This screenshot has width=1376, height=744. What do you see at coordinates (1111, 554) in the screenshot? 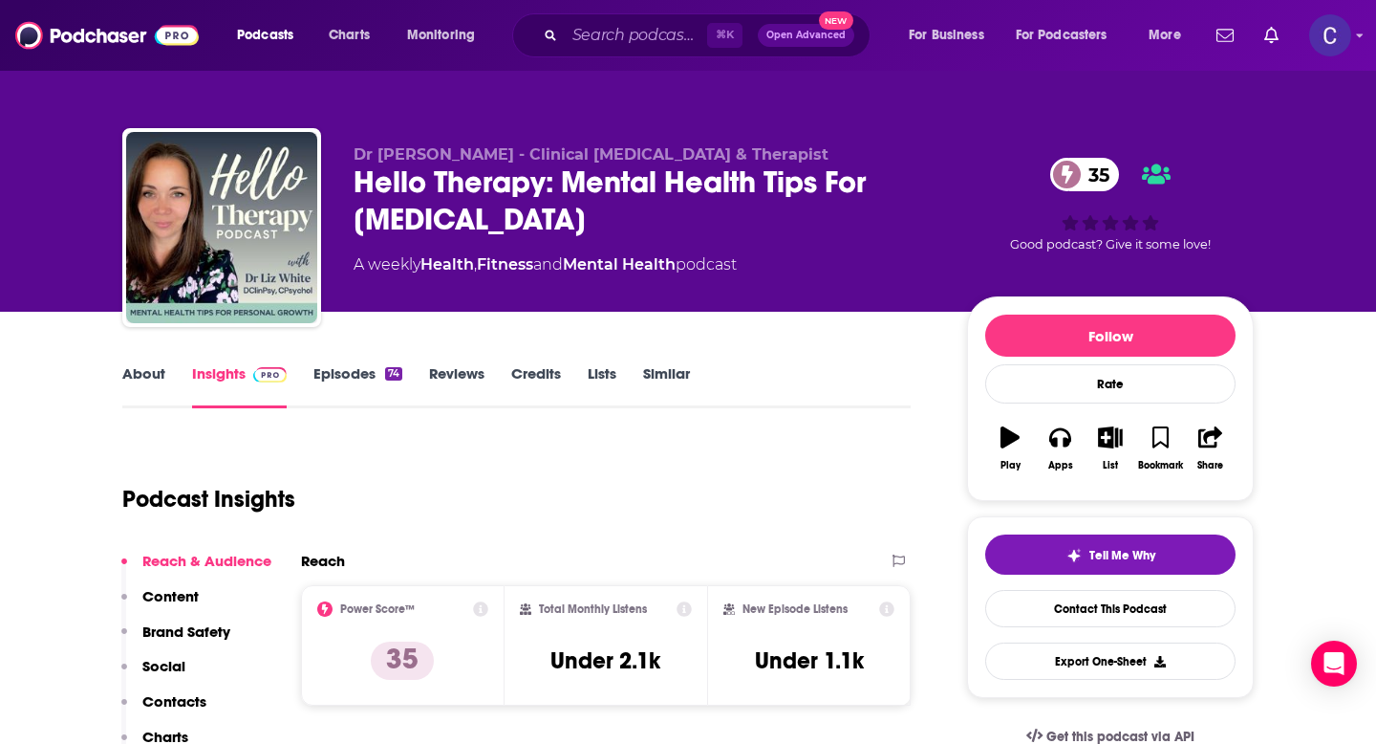
I see `button: tell me why sparkleTell Me Why` at bounding box center [1111, 554].